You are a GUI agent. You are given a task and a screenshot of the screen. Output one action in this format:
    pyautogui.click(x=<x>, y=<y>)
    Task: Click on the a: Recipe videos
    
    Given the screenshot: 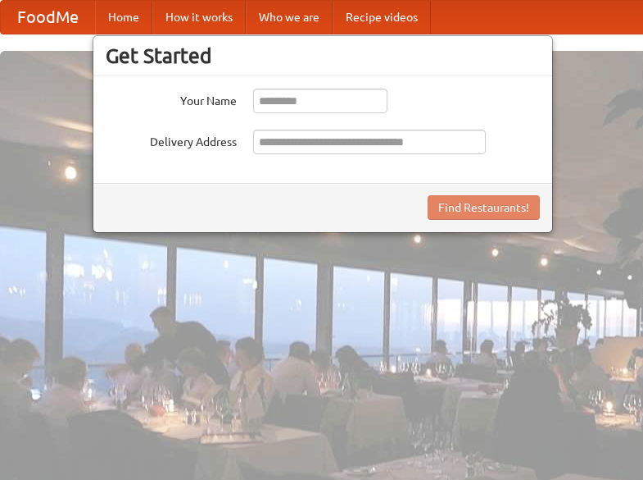 What is the action you would take?
    pyautogui.click(x=382, y=17)
    